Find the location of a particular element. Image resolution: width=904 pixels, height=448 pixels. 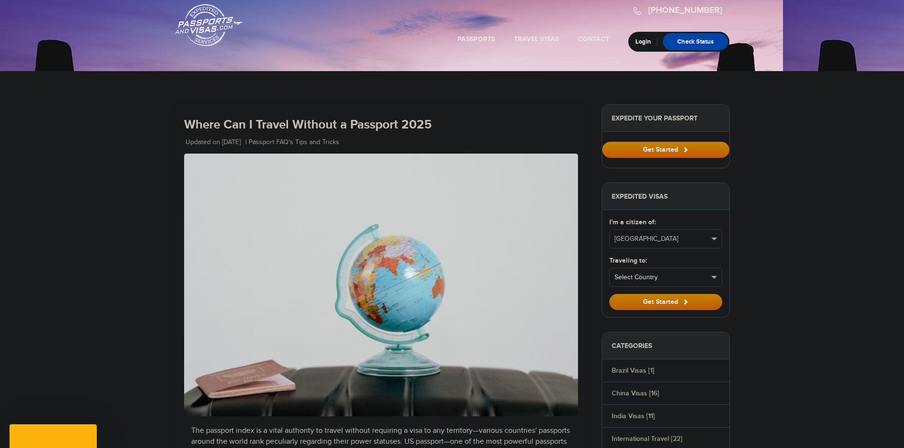

strong: Categories is located at coordinates (666, 346).